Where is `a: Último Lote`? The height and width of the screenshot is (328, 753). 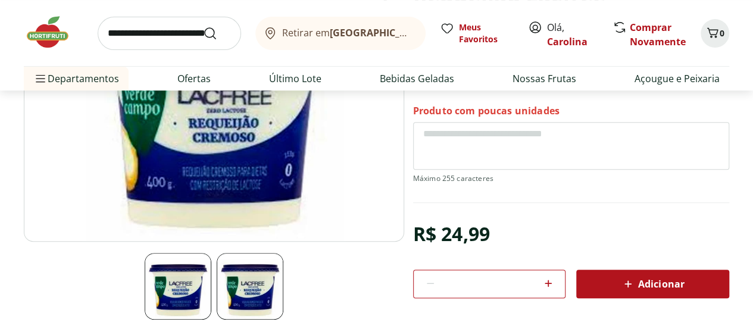 a: Último Lote is located at coordinates (295, 79).